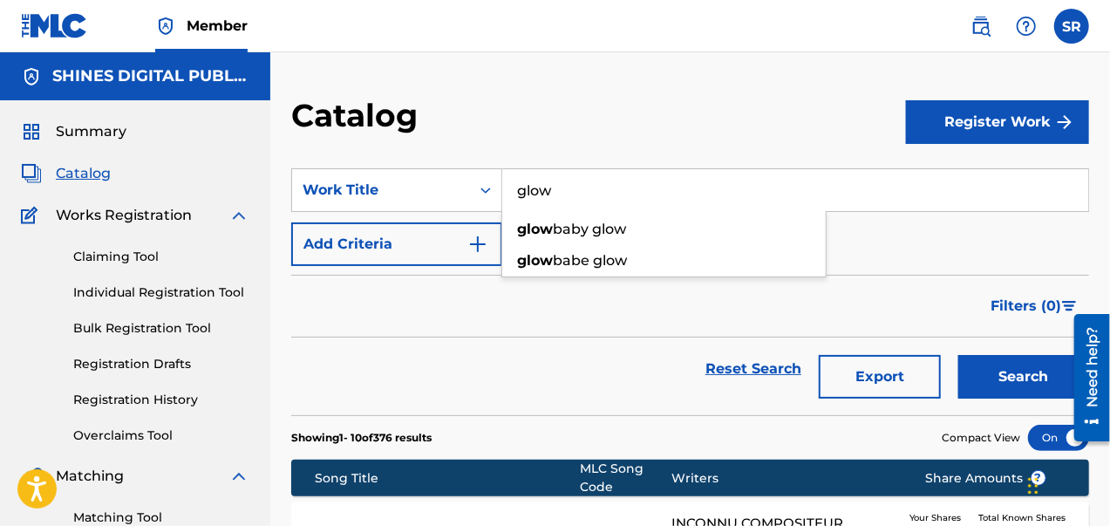  What do you see at coordinates (590, 229) in the screenshot?
I see `span: baby glow` at bounding box center [590, 229].